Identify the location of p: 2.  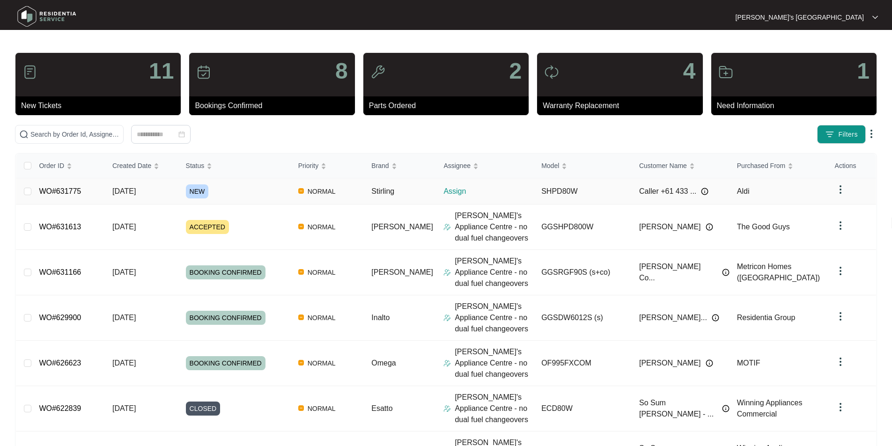
(515, 71).